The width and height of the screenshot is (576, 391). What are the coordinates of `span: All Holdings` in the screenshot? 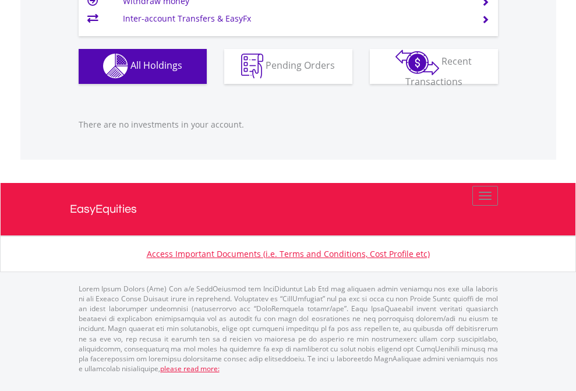 It's located at (156, 65).